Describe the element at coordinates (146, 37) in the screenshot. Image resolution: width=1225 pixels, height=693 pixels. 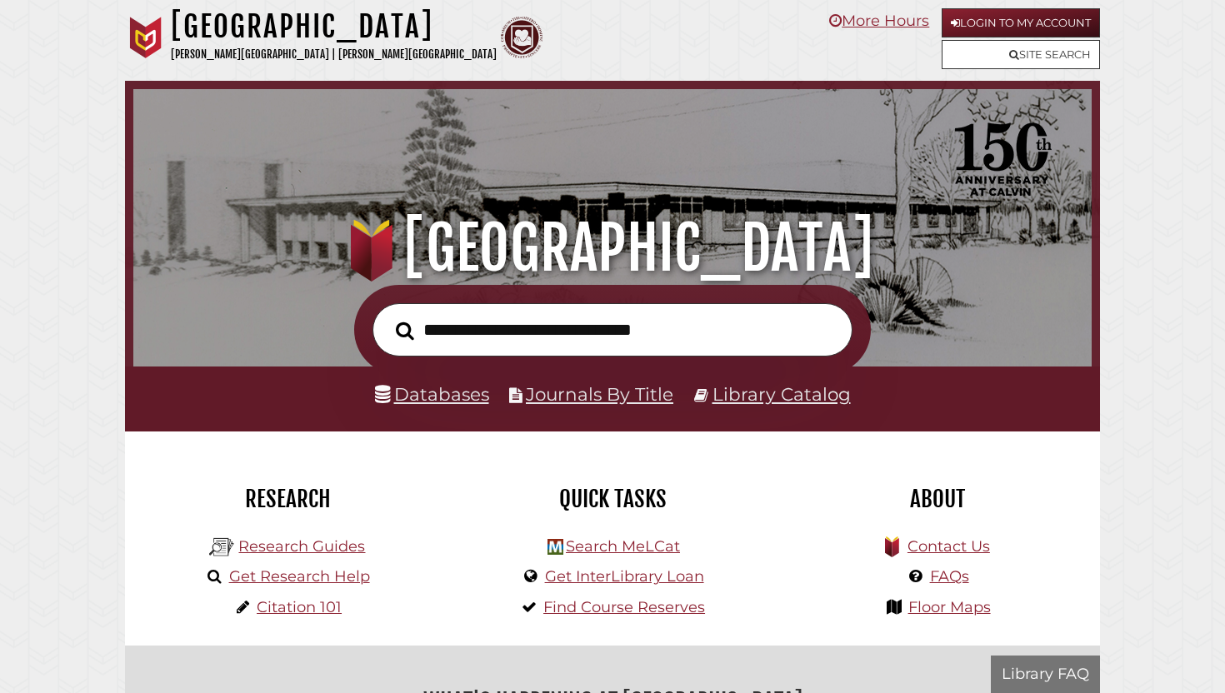
I see `img: Calvin University` at that location.